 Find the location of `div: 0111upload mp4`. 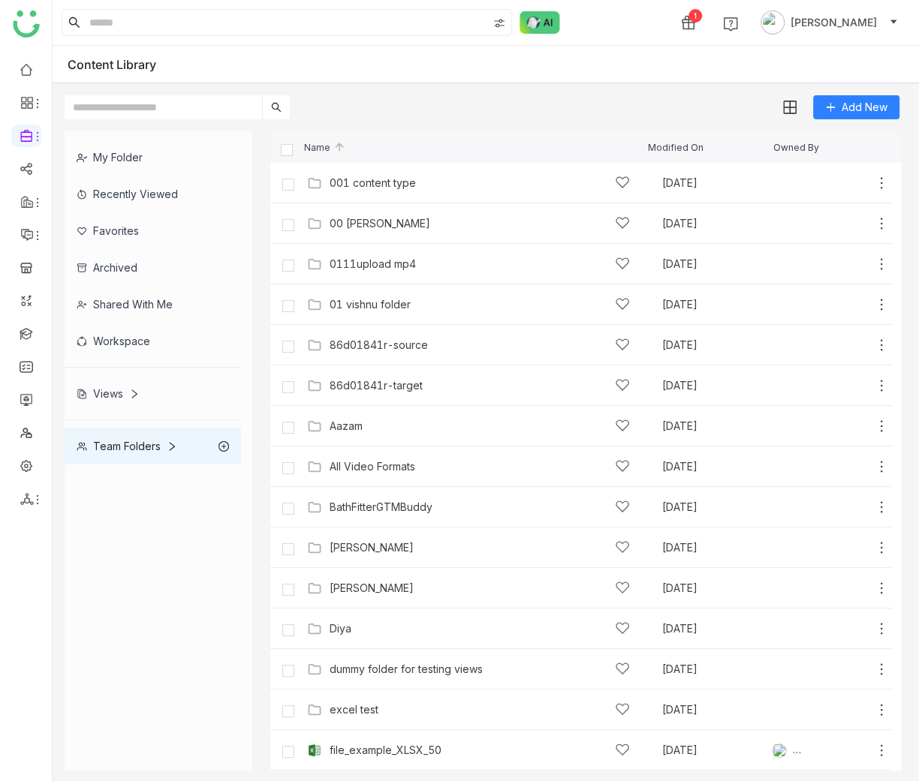

div: 0111upload mp4 is located at coordinates (372, 264).